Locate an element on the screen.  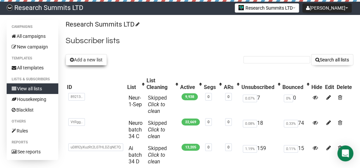
th: ARs: No sort applied, activate to apply an ascending sort is located at coordinates (231, 84).